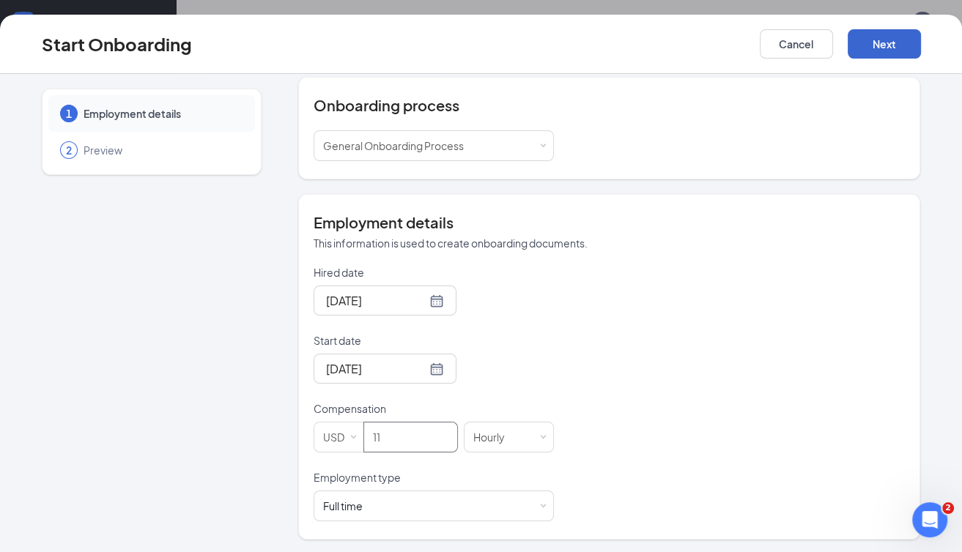 The width and height of the screenshot is (962, 552). What do you see at coordinates (162, 150) in the screenshot?
I see `span: Preview` at bounding box center [162, 150].